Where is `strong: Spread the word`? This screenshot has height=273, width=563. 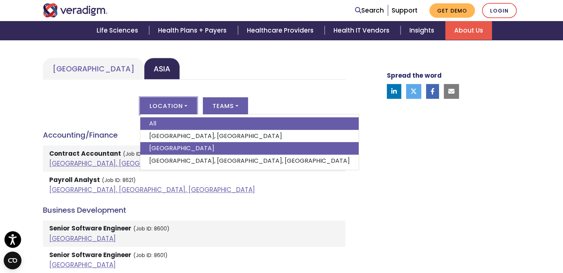 strong: Spread the word is located at coordinates (415, 76).